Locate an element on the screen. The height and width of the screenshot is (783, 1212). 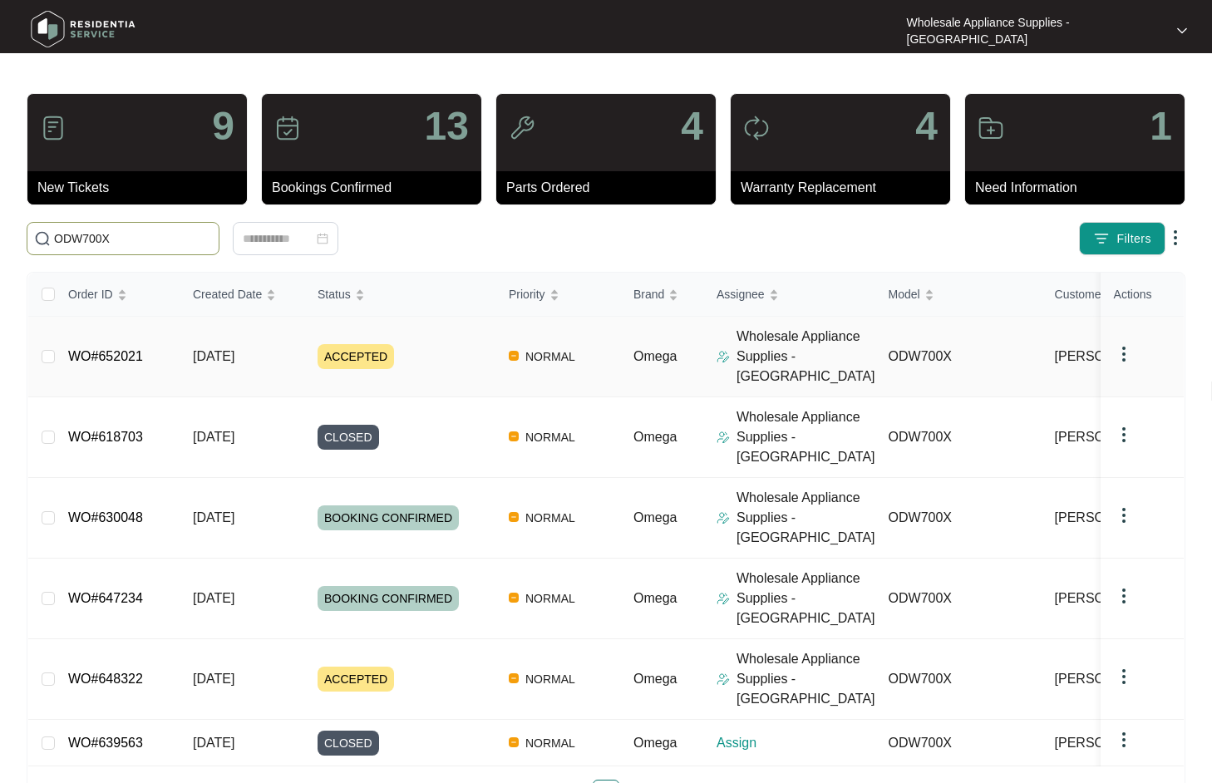
th: Customer Name is located at coordinates (1125, 294).